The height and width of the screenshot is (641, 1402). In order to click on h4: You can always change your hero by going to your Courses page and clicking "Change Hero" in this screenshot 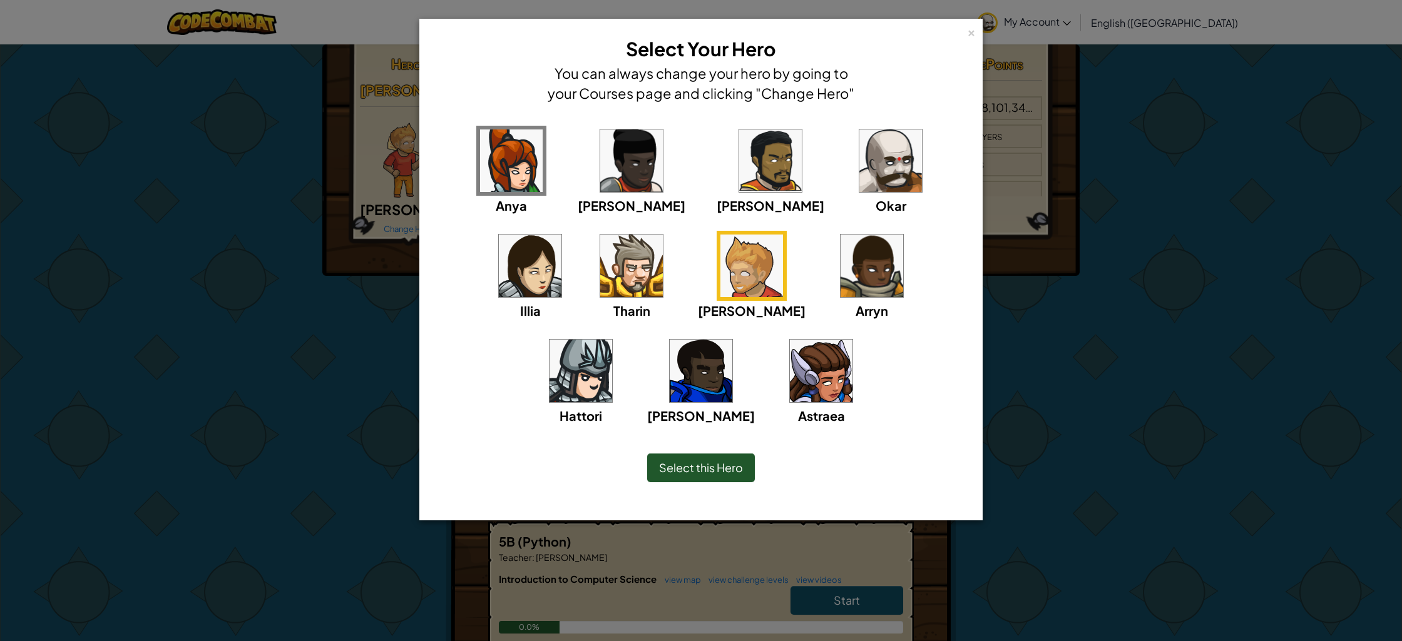, I will do `click(701, 83)`.